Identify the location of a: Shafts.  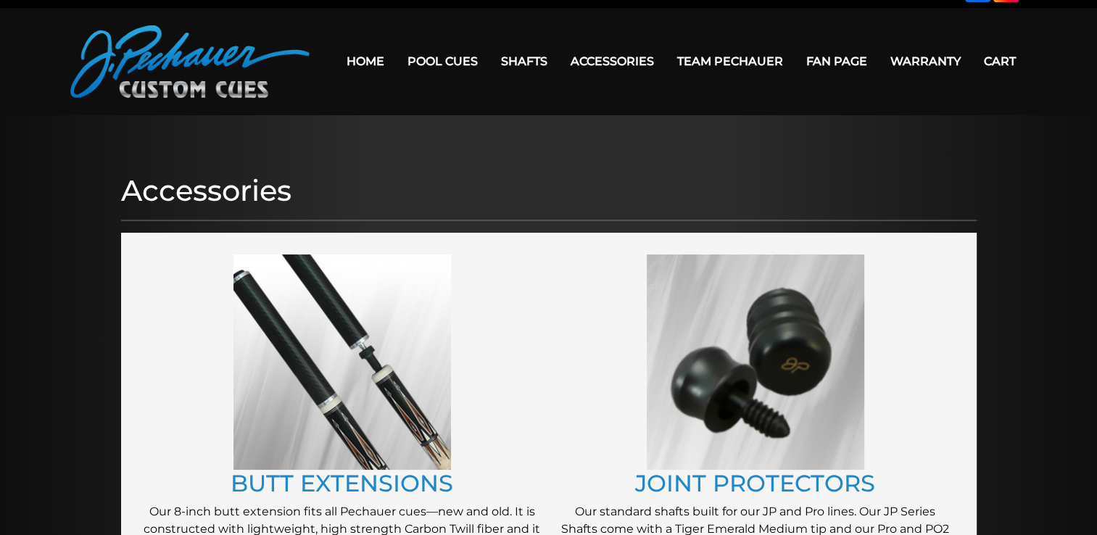
(524, 61).